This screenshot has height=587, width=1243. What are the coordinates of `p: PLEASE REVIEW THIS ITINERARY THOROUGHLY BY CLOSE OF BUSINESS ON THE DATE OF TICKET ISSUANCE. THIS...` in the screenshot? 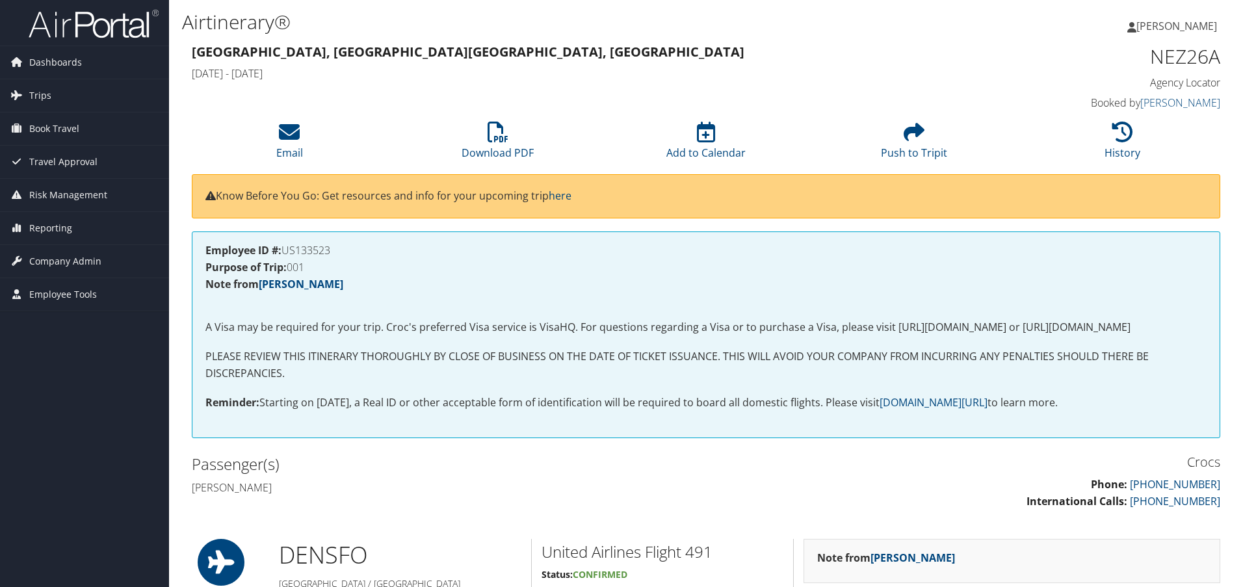 It's located at (706, 365).